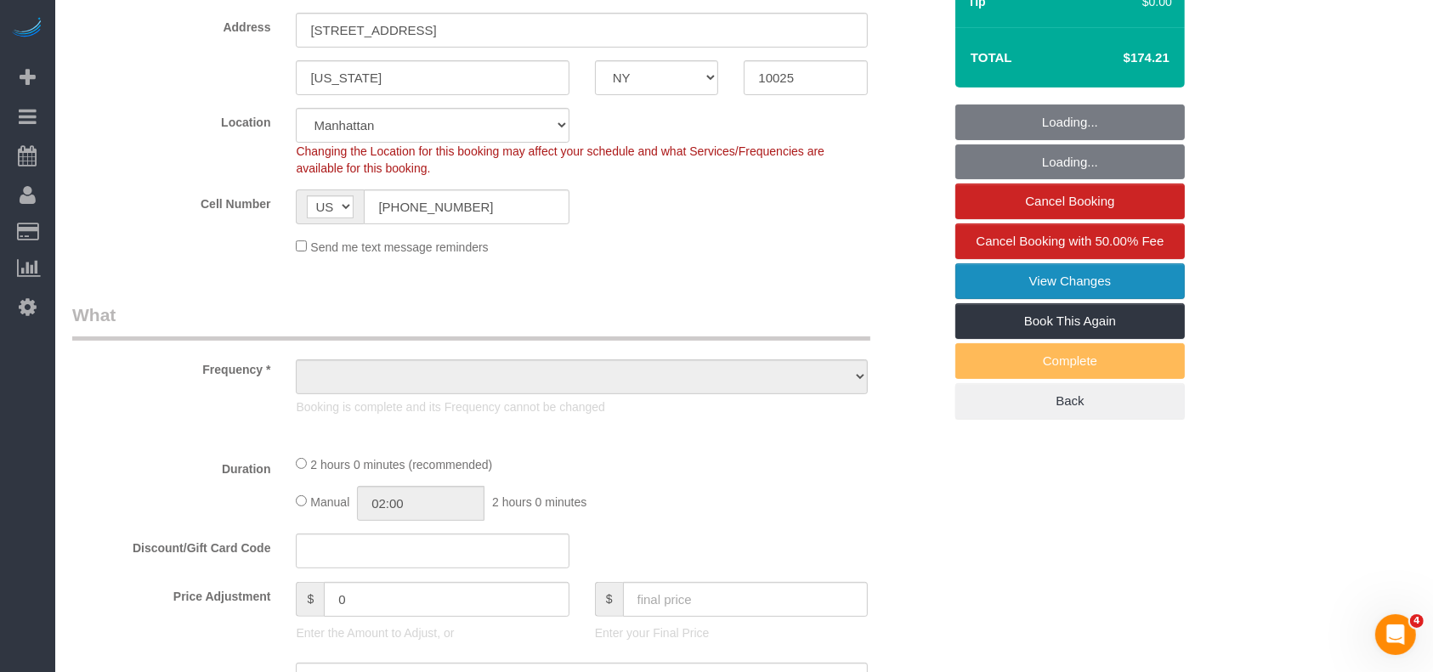 The height and width of the screenshot is (672, 1433). What do you see at coordinates (171, 545) in the screenshot?
I see `label: Discount/Gift Card Code` at bounding box center [171, 545].